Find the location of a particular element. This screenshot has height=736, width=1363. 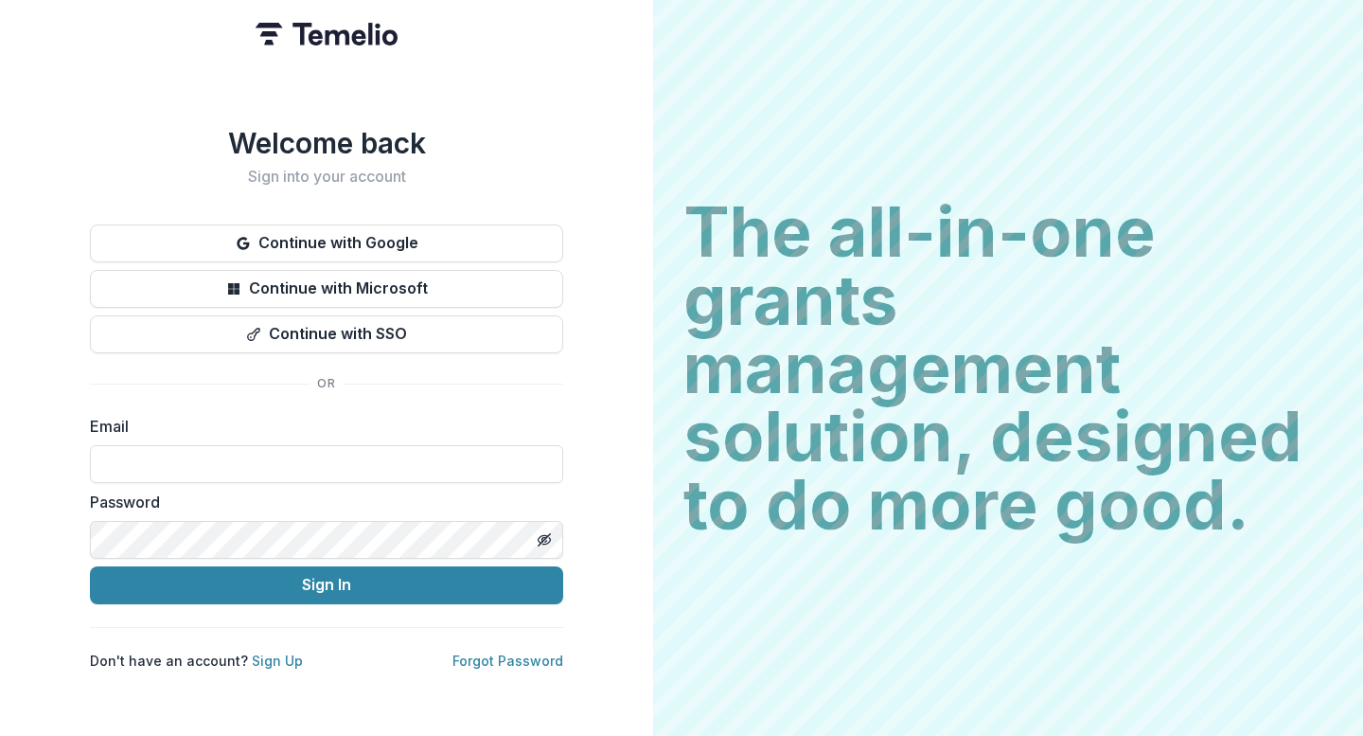

a: Sign Up is located at coordinates (277, 660).